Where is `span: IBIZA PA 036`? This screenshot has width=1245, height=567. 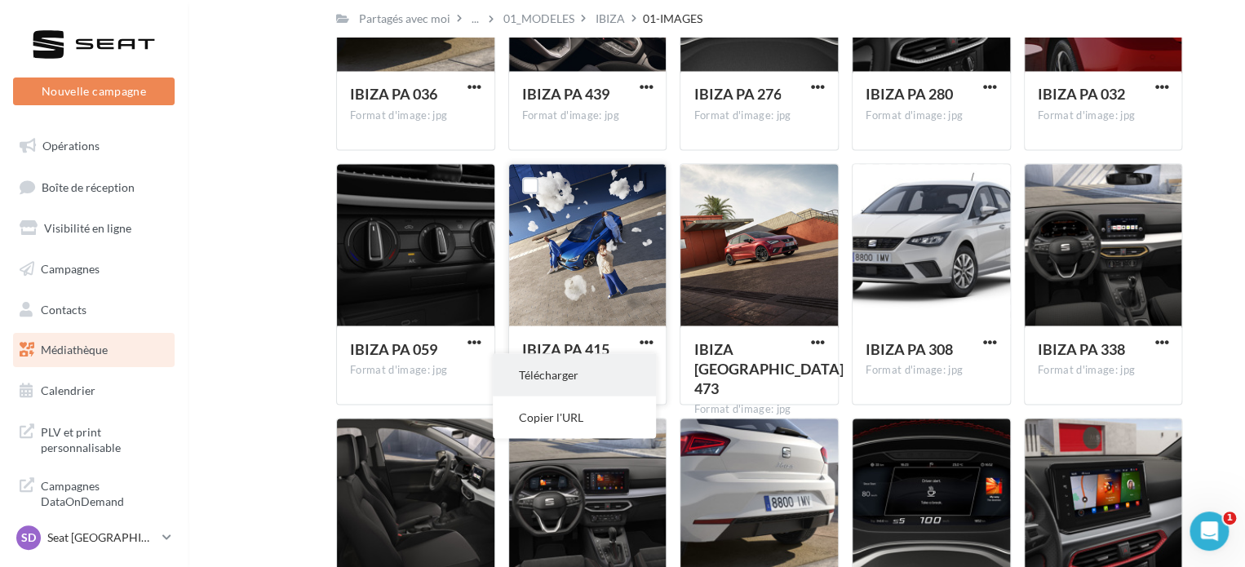
span: IBIZA PA 036 is located at coordinates (393, 94).